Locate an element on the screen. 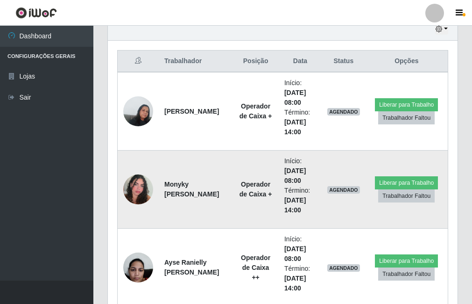 Image resolution: width=472 pixels, height=304 pixels. th: Opções is located at coordinates (407, 61).